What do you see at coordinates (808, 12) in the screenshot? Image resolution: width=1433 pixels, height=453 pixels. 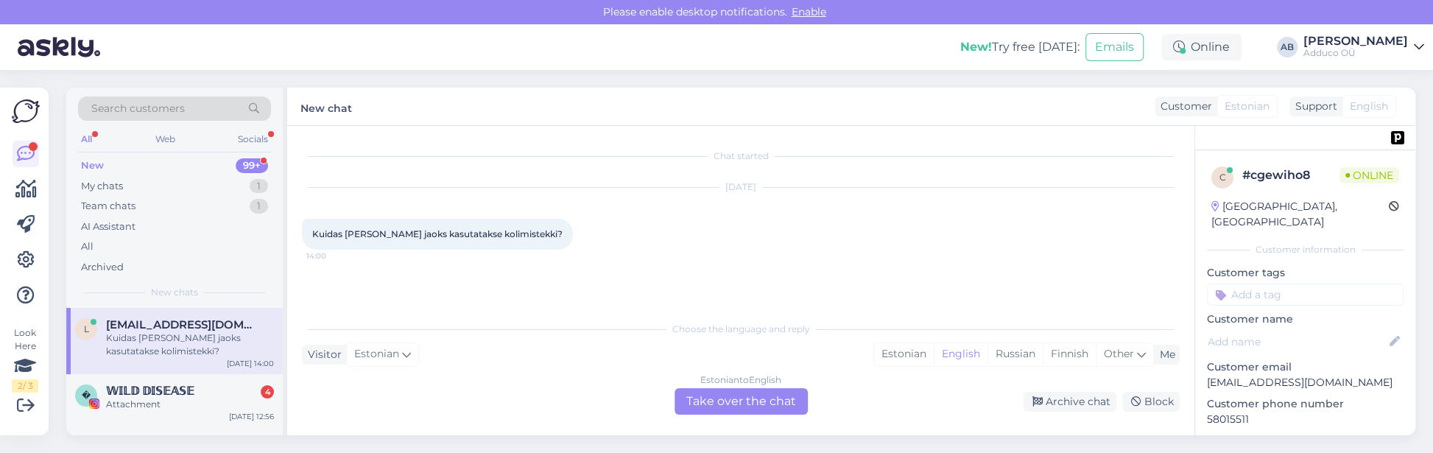 I see `span: Enable` at bounding box center [808, 12].